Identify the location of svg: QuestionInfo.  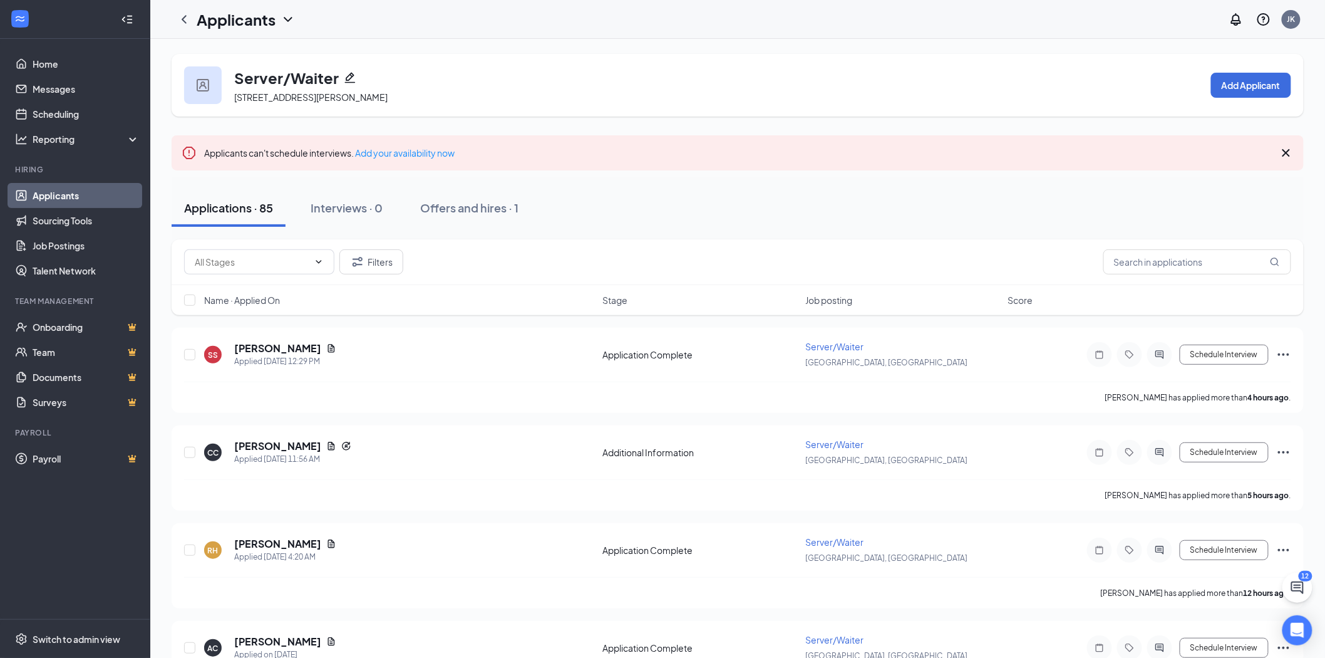
(1264, 19).